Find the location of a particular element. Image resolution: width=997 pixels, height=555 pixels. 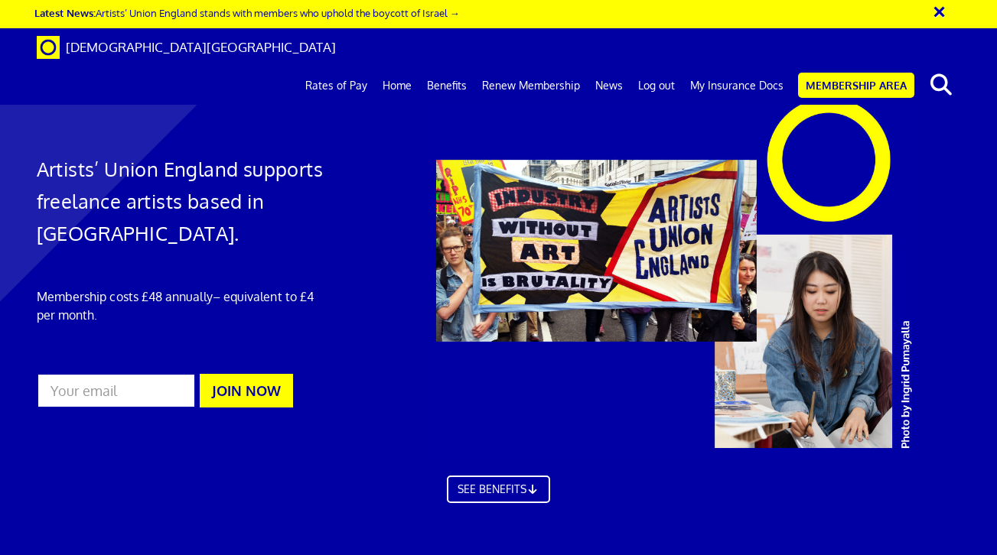

strong: Latest News: is located at coordinates (65, 12).